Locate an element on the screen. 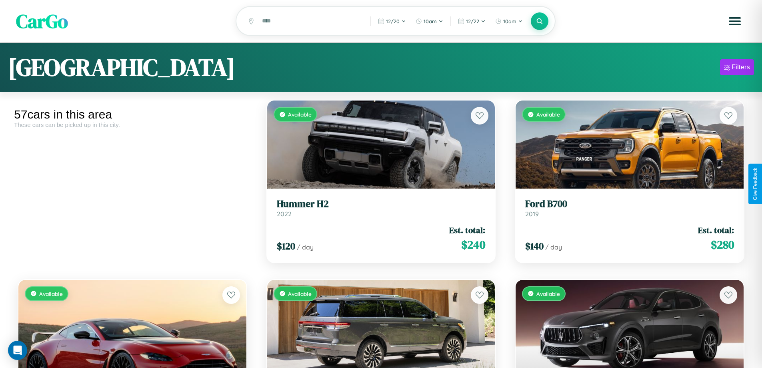 Image resolution: width=762 pixels, height=368 pixels. span: 12 / 20 is located at coordinates (393, 21).